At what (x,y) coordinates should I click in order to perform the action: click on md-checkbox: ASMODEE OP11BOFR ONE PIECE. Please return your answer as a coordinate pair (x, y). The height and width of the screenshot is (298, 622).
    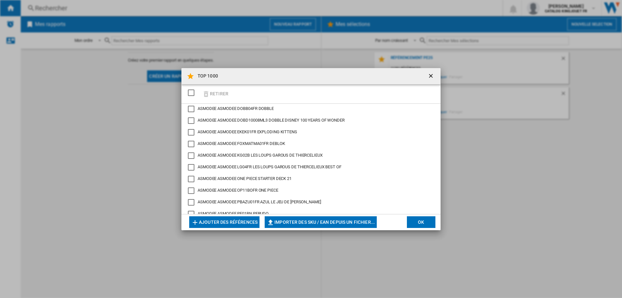
    Looking at the image, I should click on (309, 191).